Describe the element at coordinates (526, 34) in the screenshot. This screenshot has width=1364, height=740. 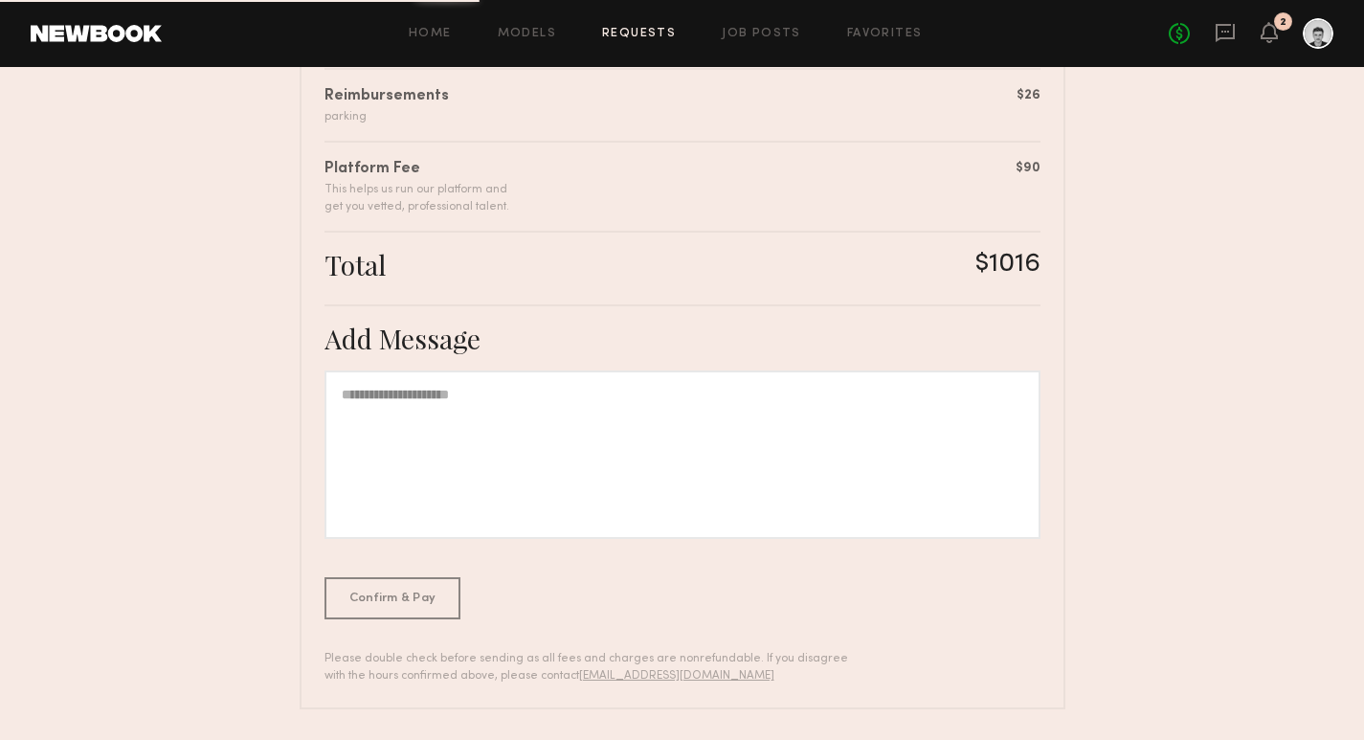
I see `a: Models` at that location.